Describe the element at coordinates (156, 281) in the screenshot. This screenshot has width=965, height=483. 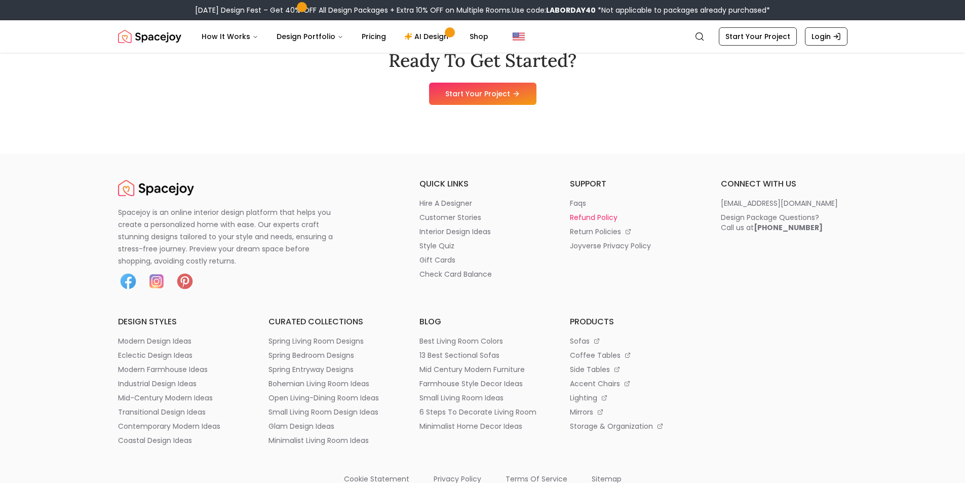
I see `a: Instagram icon` at that location.